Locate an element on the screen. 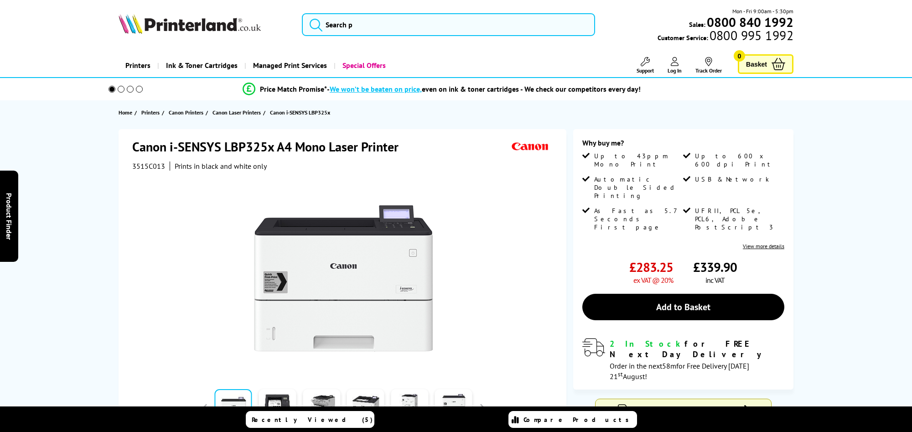 The width and height of the screenshot is (912, 432). a: View more details is located at coordinates (763, 246).